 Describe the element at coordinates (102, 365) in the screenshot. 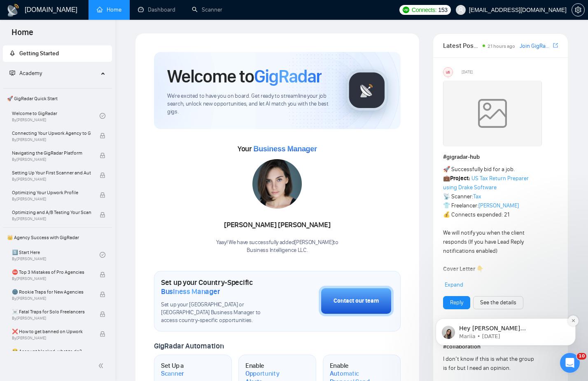

I see `span: double-left` at that location.